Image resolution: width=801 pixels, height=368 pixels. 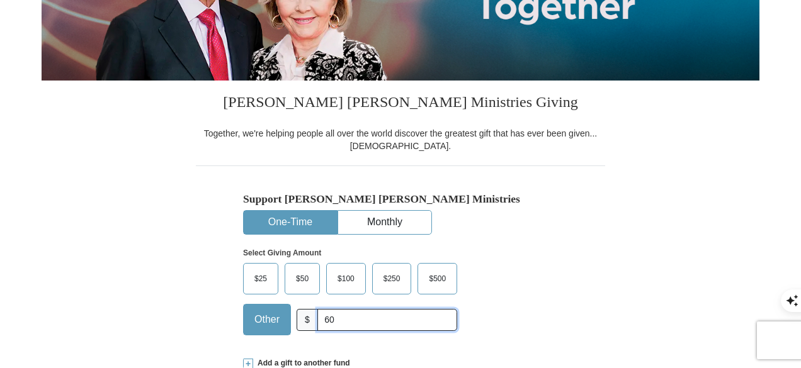 I want to click on span: $500, so click(x=437, y=279).